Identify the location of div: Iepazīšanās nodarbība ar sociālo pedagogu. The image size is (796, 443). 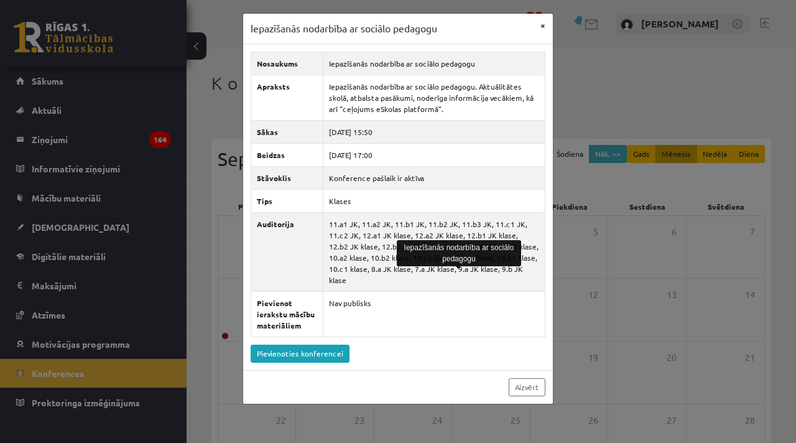
(459, 253).